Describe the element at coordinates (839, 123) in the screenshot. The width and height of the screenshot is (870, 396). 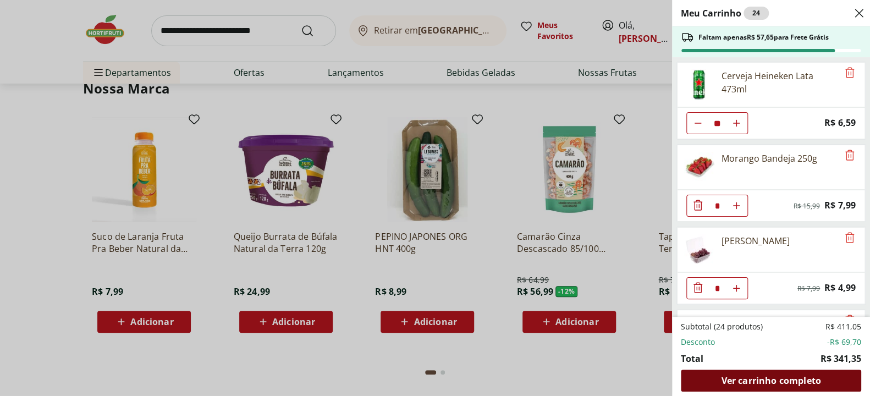
I see `span: R$ 6,59` at that location.